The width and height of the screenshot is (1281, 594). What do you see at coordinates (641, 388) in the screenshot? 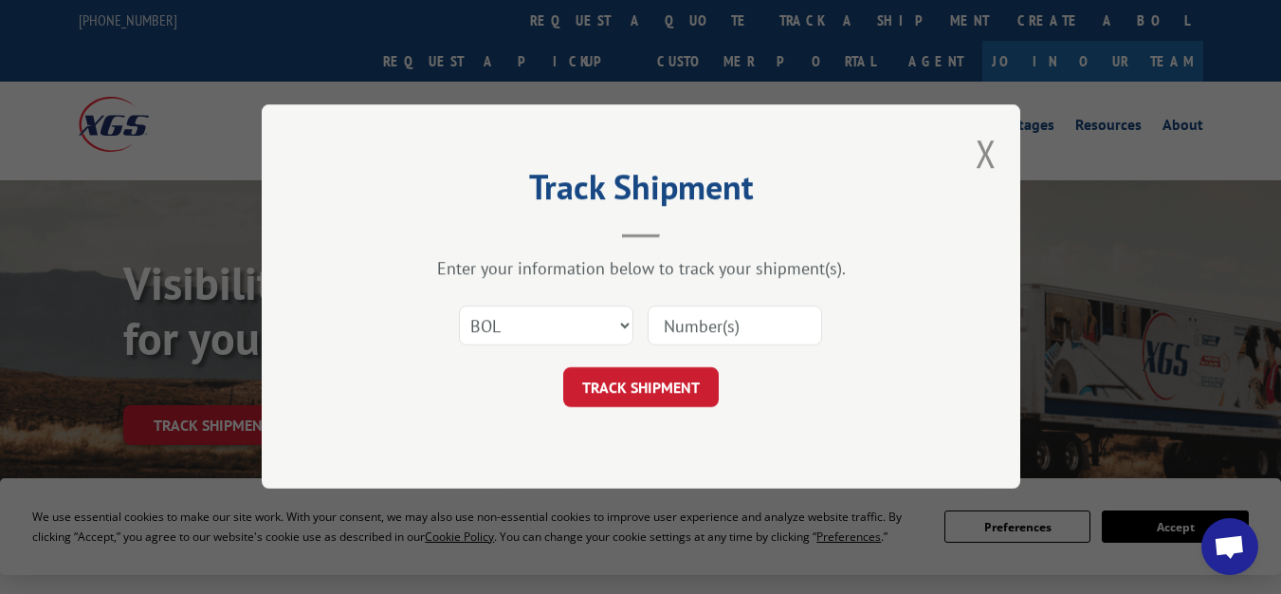
I see `button: TRACK SHIPMENT` at bounding box center [641, 388].